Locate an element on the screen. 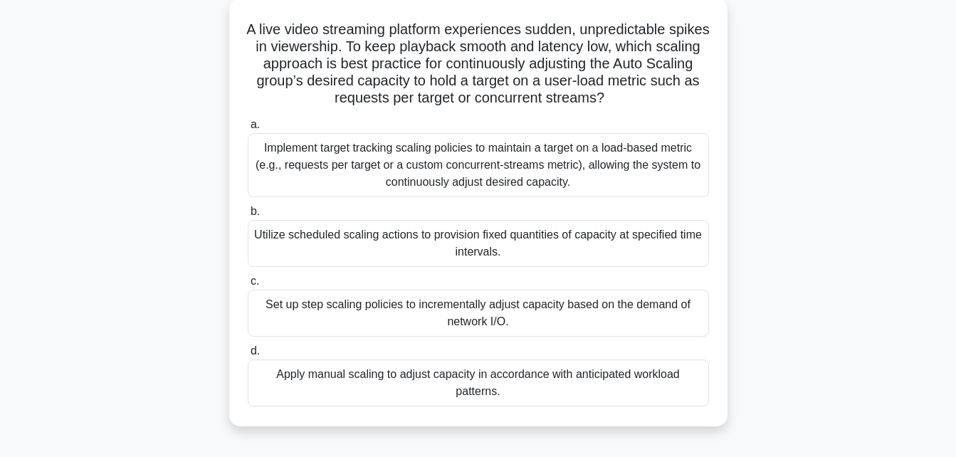  div: Set up step scaling policies to incrementally adjust capacity based on the demand of network I/O. is located at coordinates (478, 313).